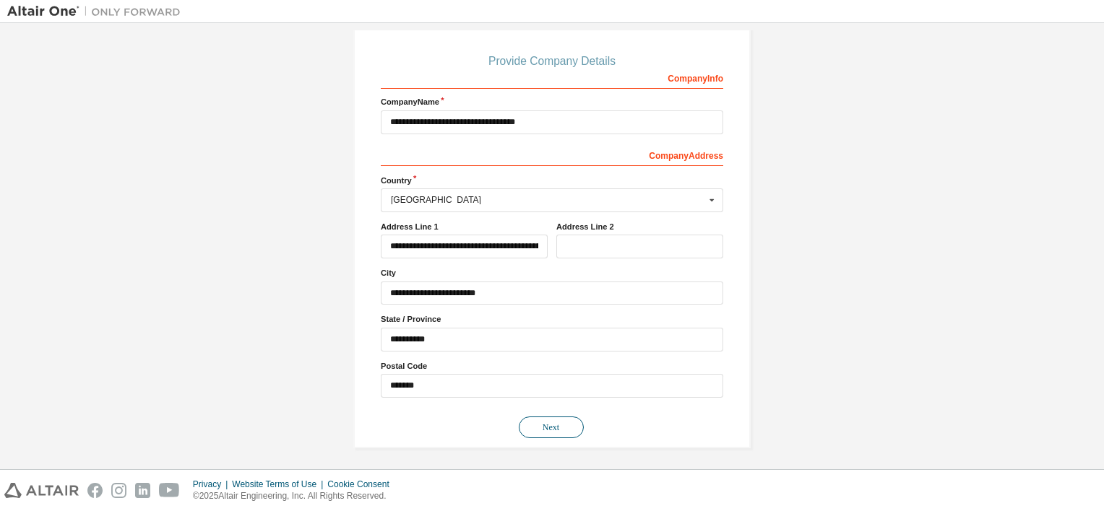  I want to click on img: facebook.svg, so click(95, 491).